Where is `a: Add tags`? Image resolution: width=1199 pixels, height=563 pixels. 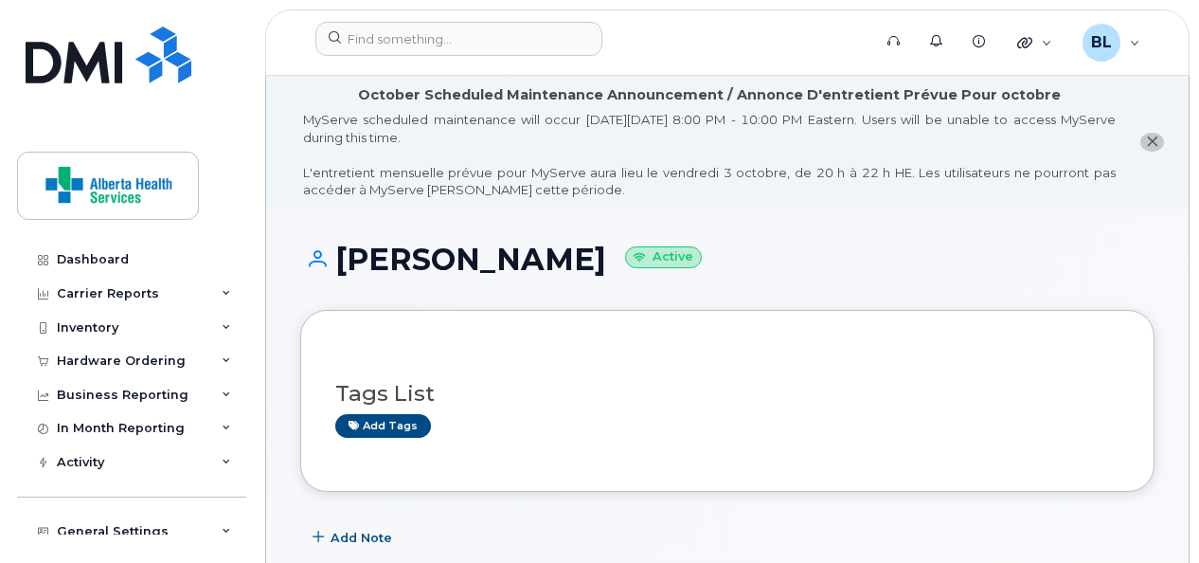
a: Add tags is located at coordinates (383, 425).